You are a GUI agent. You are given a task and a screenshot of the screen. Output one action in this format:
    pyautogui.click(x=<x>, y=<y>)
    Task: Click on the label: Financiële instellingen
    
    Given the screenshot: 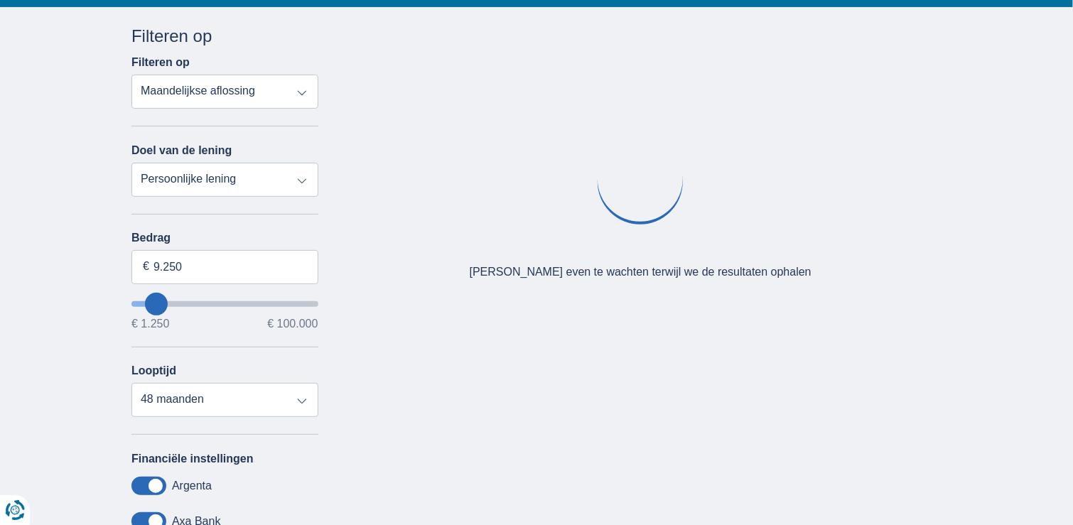 What is the action you would take?
    pyautogui.click(x=193, y=459)
    